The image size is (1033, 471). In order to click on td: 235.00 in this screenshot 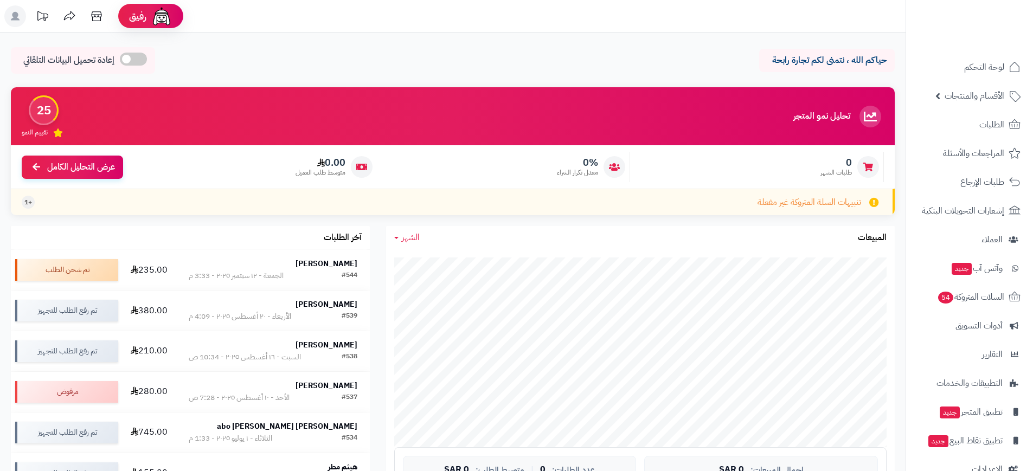, I will do `click(149, 270)`.